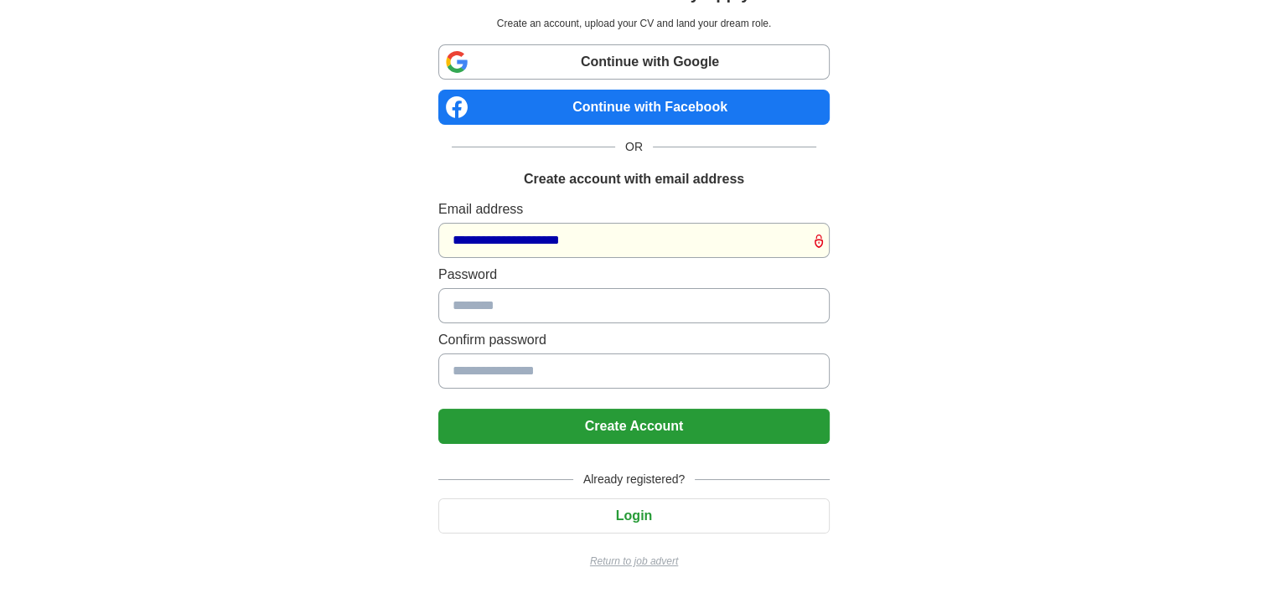  What do you see at coordinates (634, 147) in the screenshot?
I see `span: OR` at bounding box center [634, 147].